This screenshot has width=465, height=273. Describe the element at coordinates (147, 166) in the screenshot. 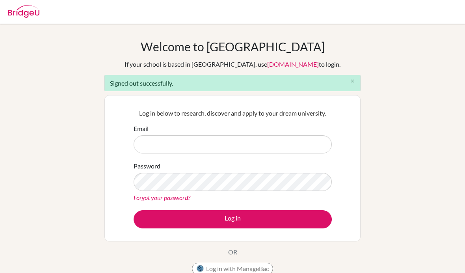

I see `label: Password` at that location.